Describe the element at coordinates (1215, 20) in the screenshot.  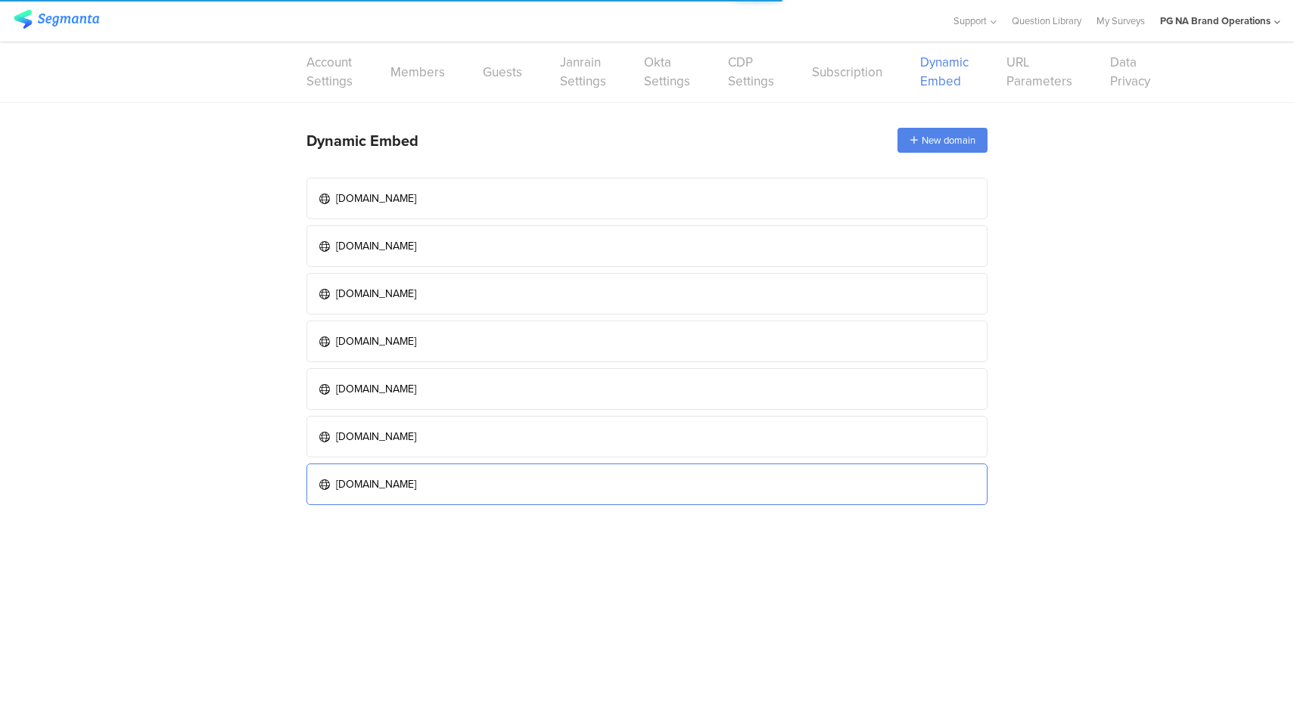
I see `div: PG NA Brand Operations` at that location.